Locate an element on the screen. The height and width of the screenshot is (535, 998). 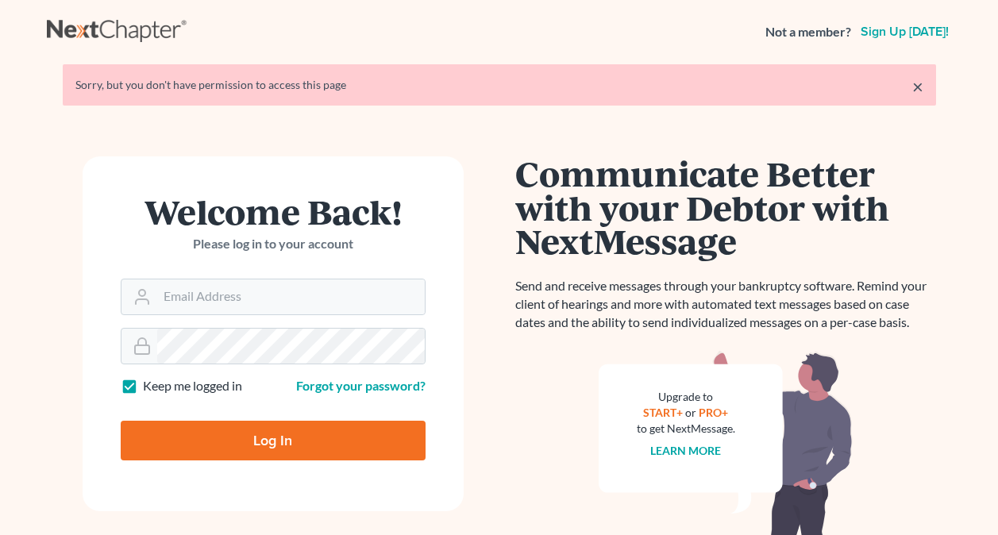
span: or is located at coordinates (691, 412).